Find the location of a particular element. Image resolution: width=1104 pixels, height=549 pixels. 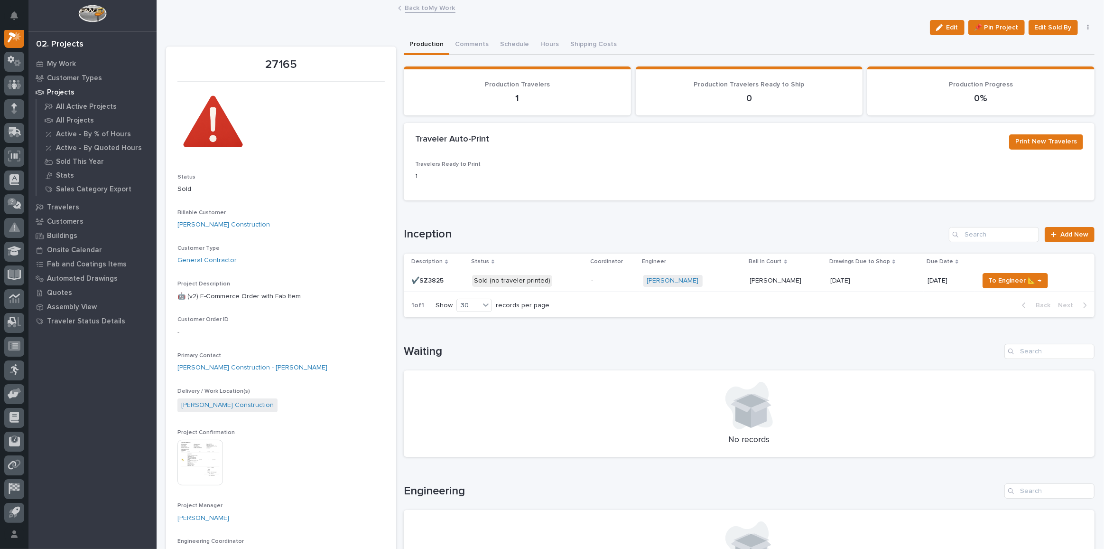

span: Project Description is located at coordinates (204, 284).